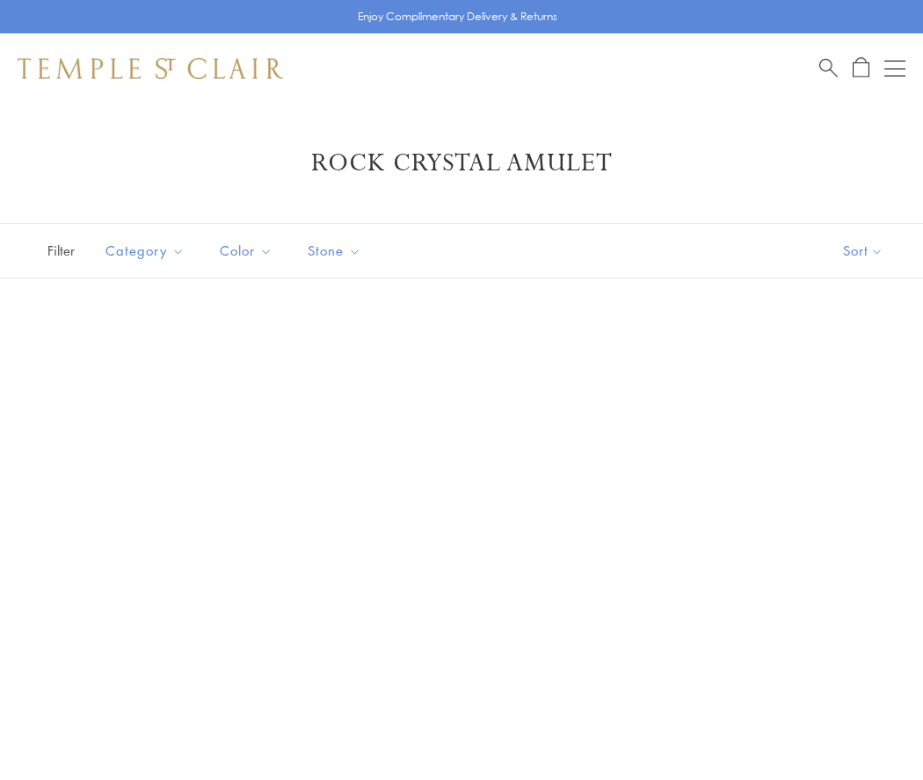 The image size is (923, 780). Describe the element at coordinates (334, 250) in the screenshot. I see `button: Stone` at that location.